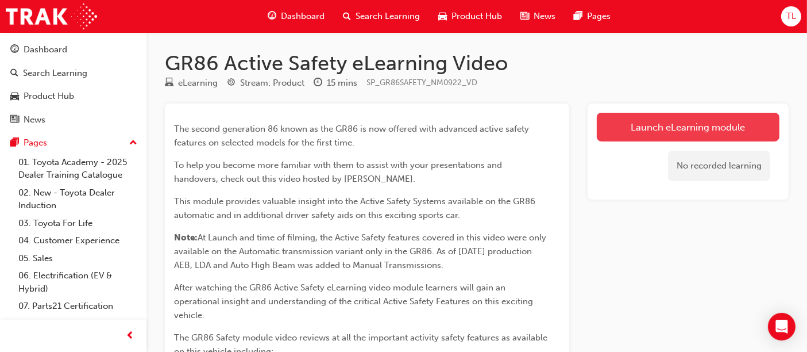  I want to click on div: Pages, so click(35, 142).